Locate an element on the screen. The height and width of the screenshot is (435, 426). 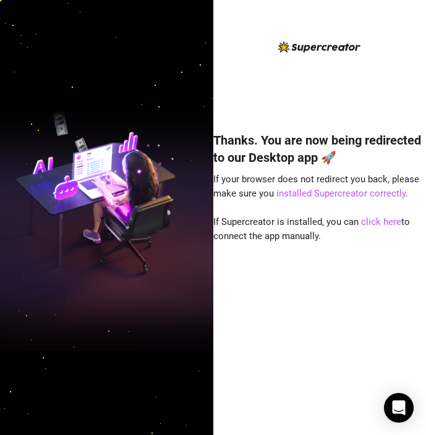
span: If Supercreator is installed, you can to connect the app manually. is located at coordinates (311, 229).